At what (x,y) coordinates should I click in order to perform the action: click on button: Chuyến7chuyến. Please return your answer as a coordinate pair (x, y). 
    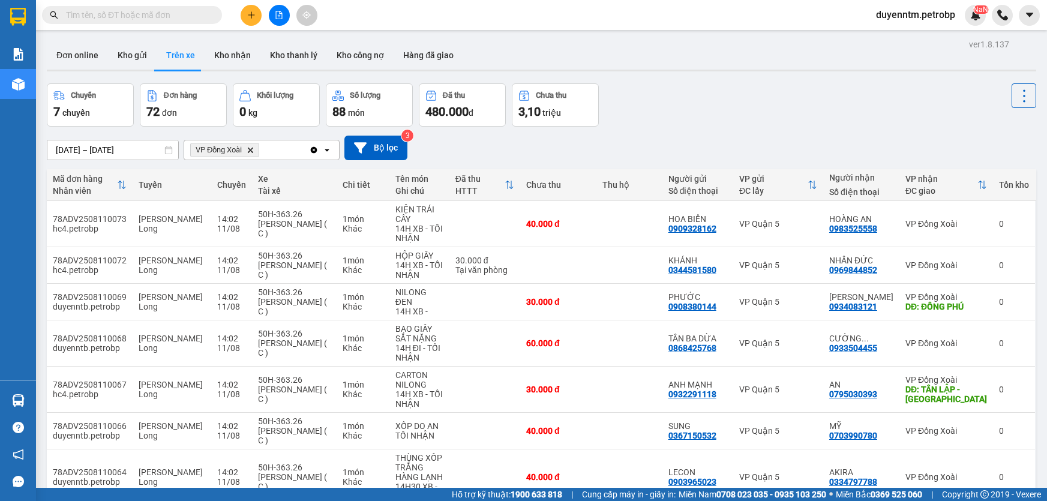
    Looking at the image, I should click on (90, 105).